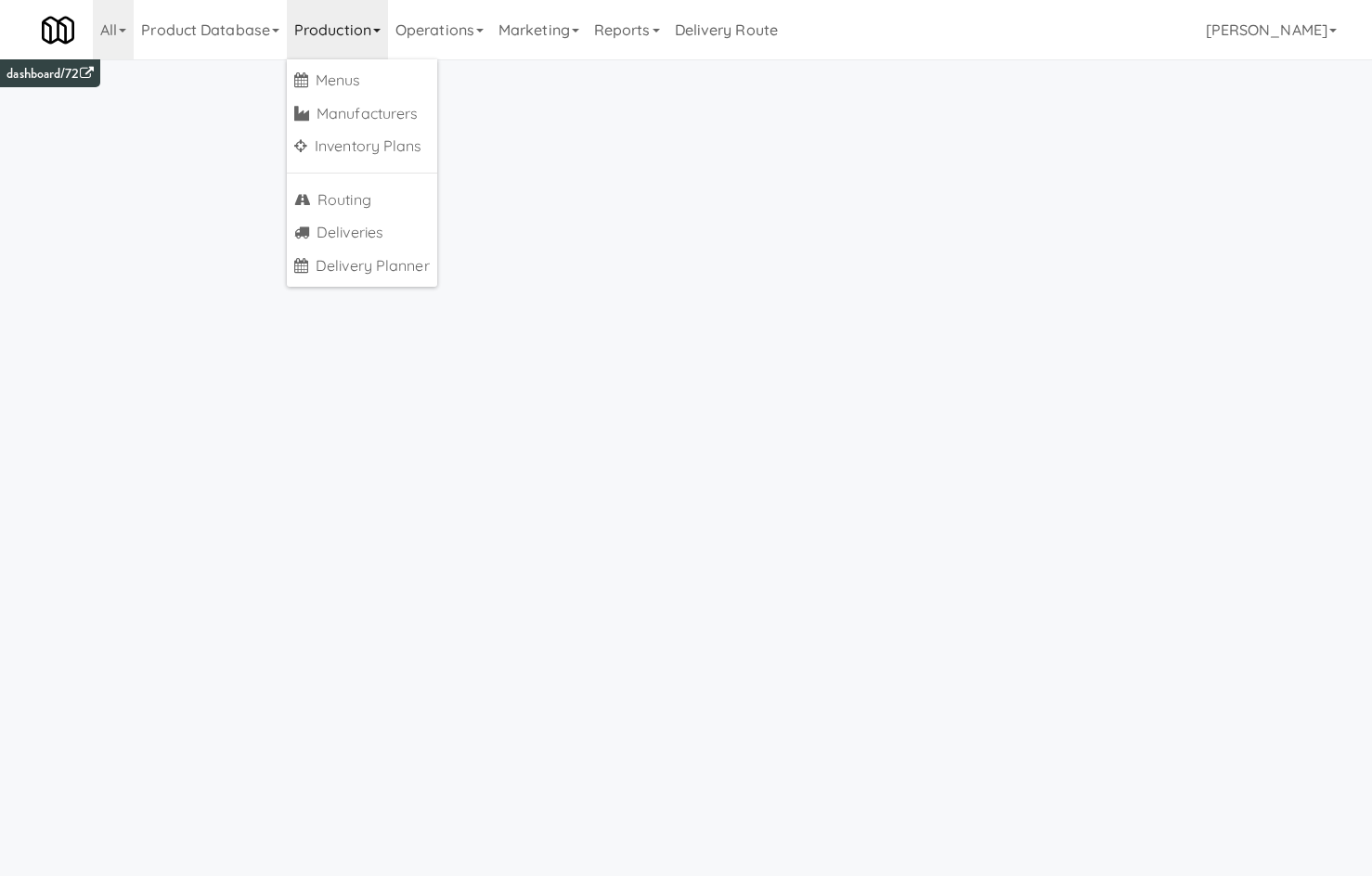 The width and height of the screenshot is (1372, 876). I want to click on a: Routing, so click(362, 201).